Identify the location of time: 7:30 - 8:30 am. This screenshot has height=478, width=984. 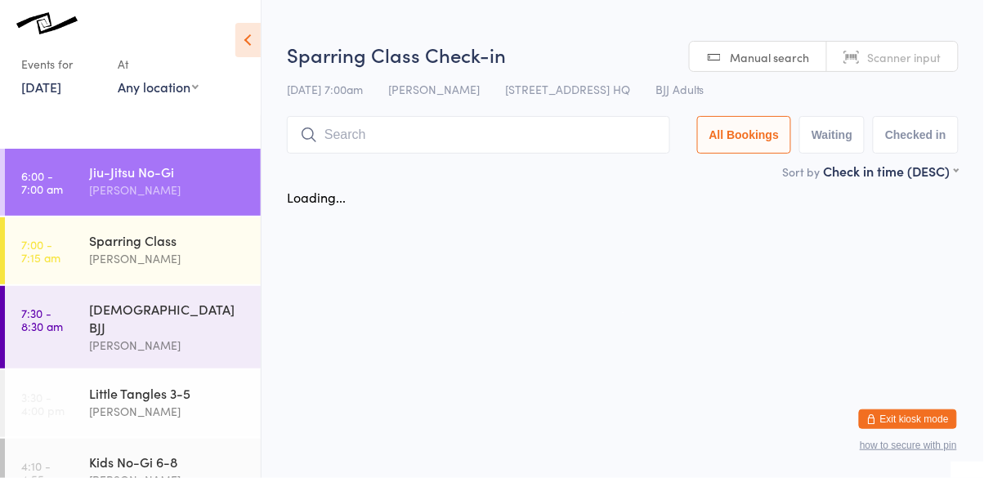
(42, 319).